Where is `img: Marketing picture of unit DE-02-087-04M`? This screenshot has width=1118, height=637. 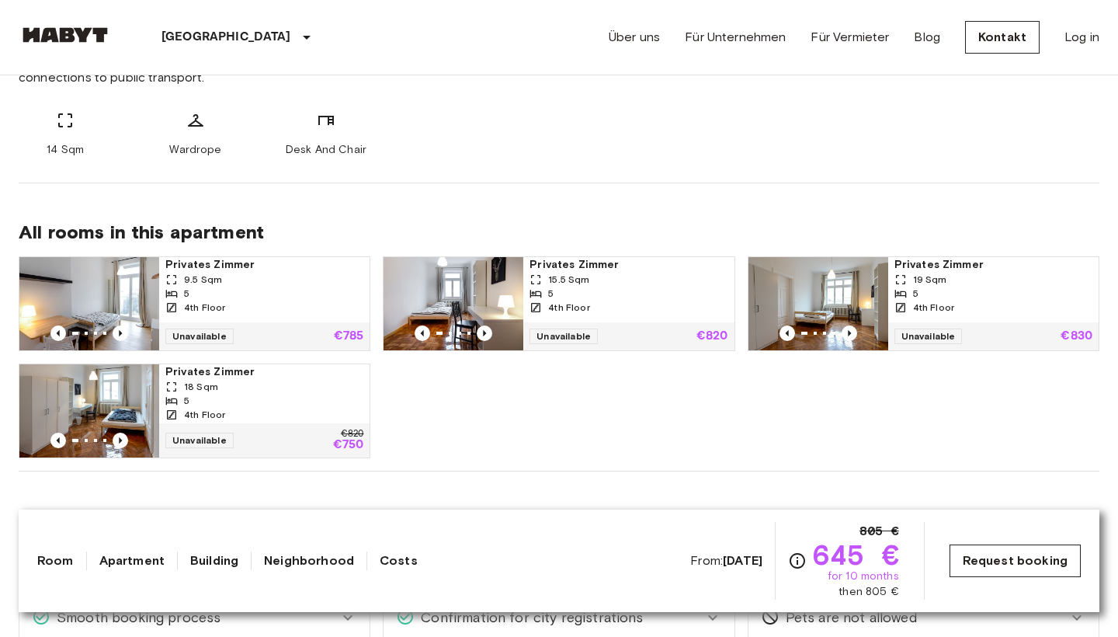 img: Marketing picture of unit DE-02-087-04M is located at coordinates (89, 304).